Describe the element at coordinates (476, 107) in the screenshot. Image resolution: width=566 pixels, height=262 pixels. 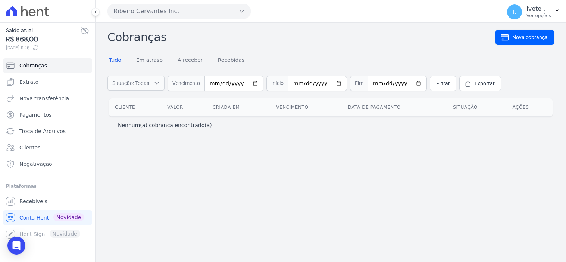
I see `th: Situação` at that location.